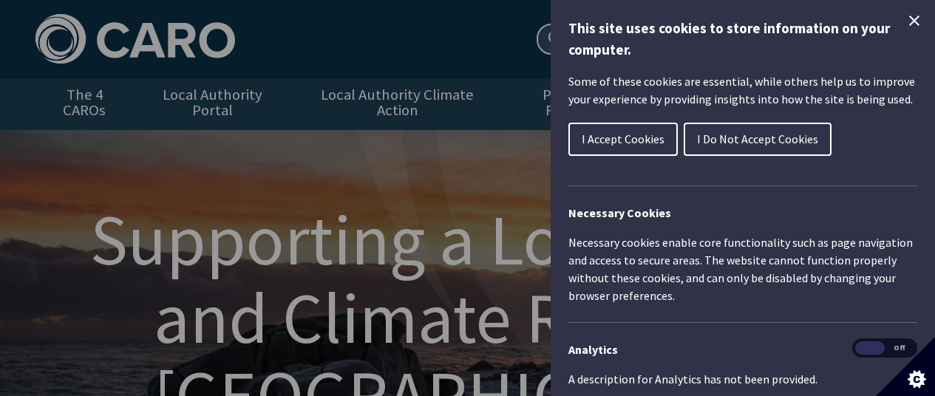 The image size is (935, 396). I want to click on button: Set cookie preferences, so click(906, 367).